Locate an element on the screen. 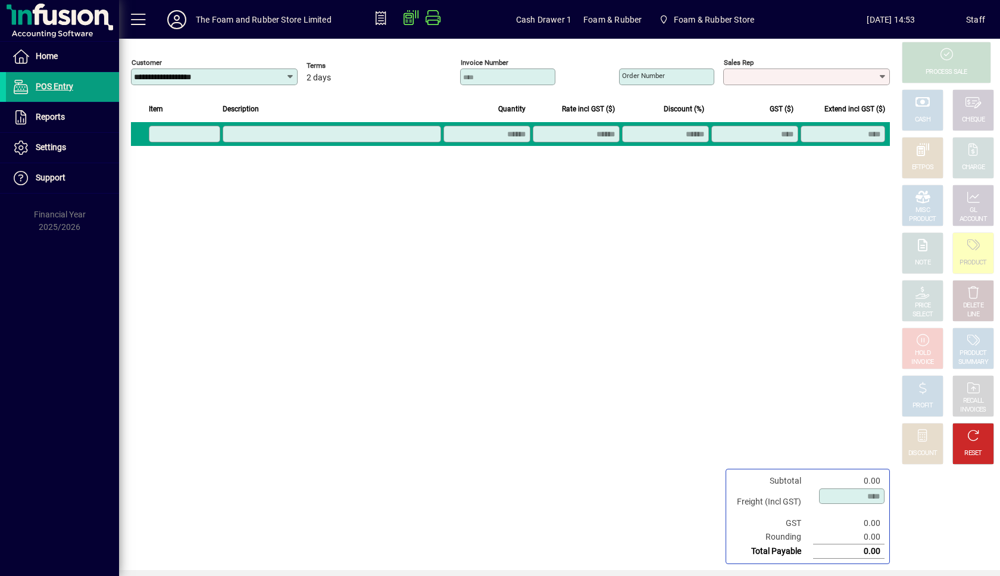 The height and width of the screenshot is (576, 1000). div: CHEQUE is located at coordinates (973, 120).